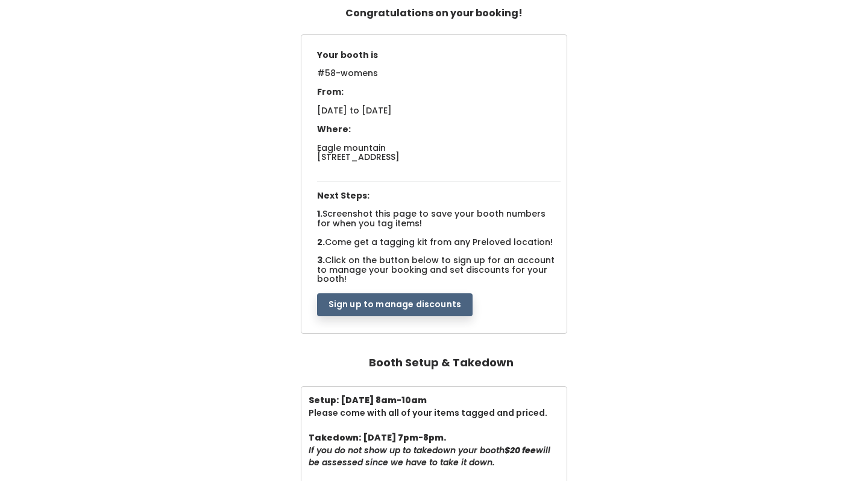 This screenshot has width=868, height=481. What do you see at coordinates (343, 195) in the screenshot?
I see `span: Next Steps:` at bounding box center [343, 195].